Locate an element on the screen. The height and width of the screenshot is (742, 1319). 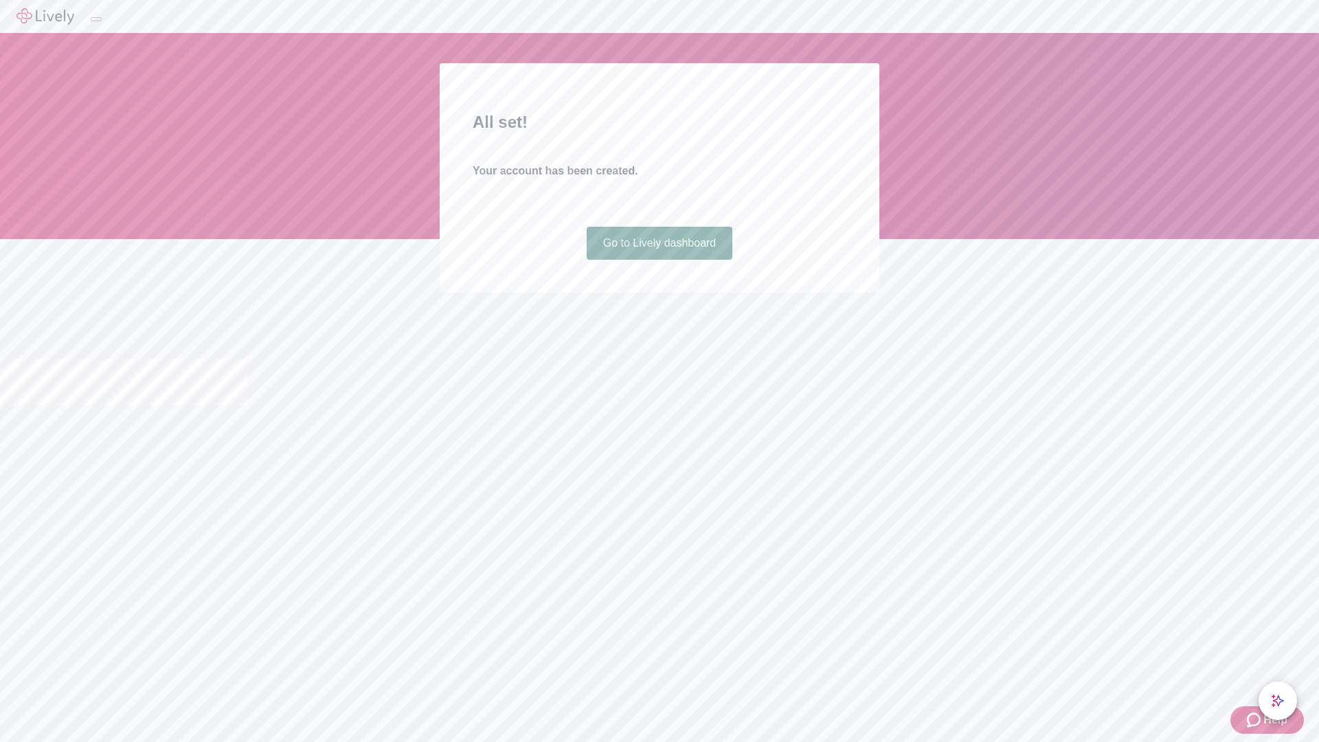
button: Log out is located at coordinates (96, 19).